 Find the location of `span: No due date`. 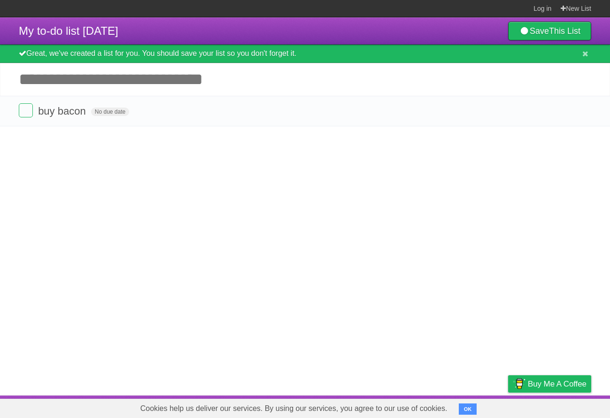

span: No due date is located at coordinates (110, 112).